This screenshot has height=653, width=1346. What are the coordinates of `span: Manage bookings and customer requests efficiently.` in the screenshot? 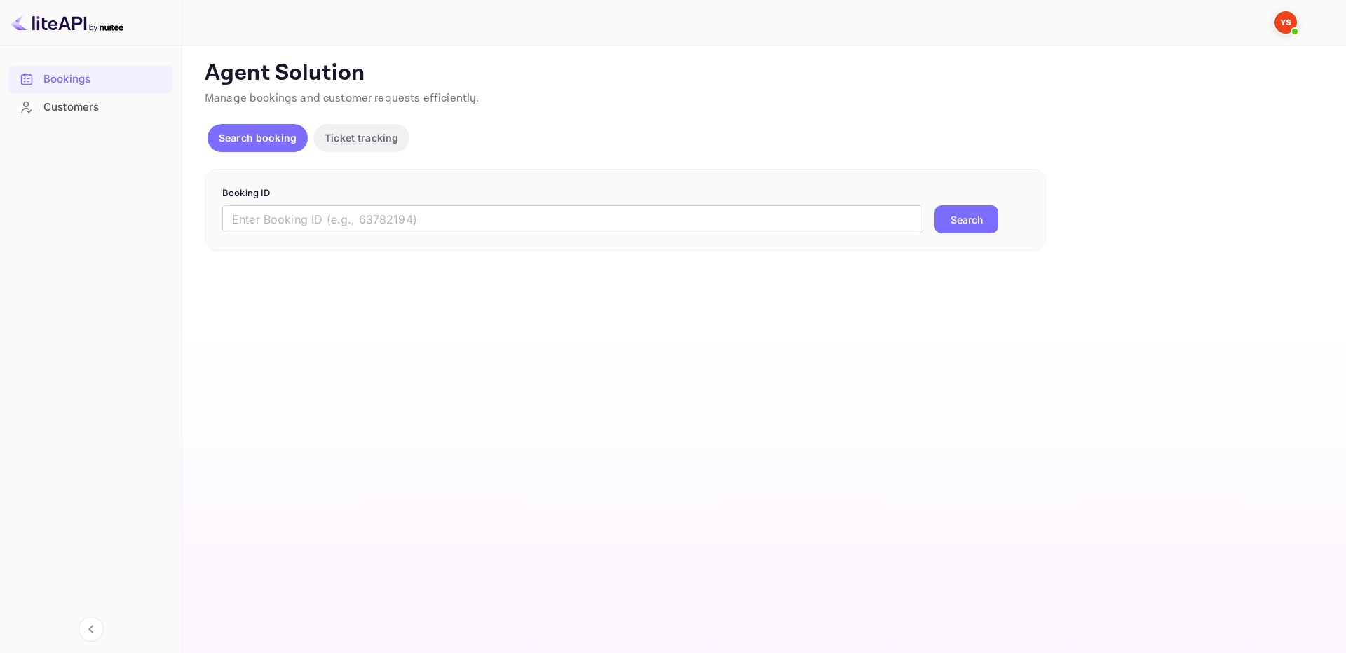 It's located at (342, 98).